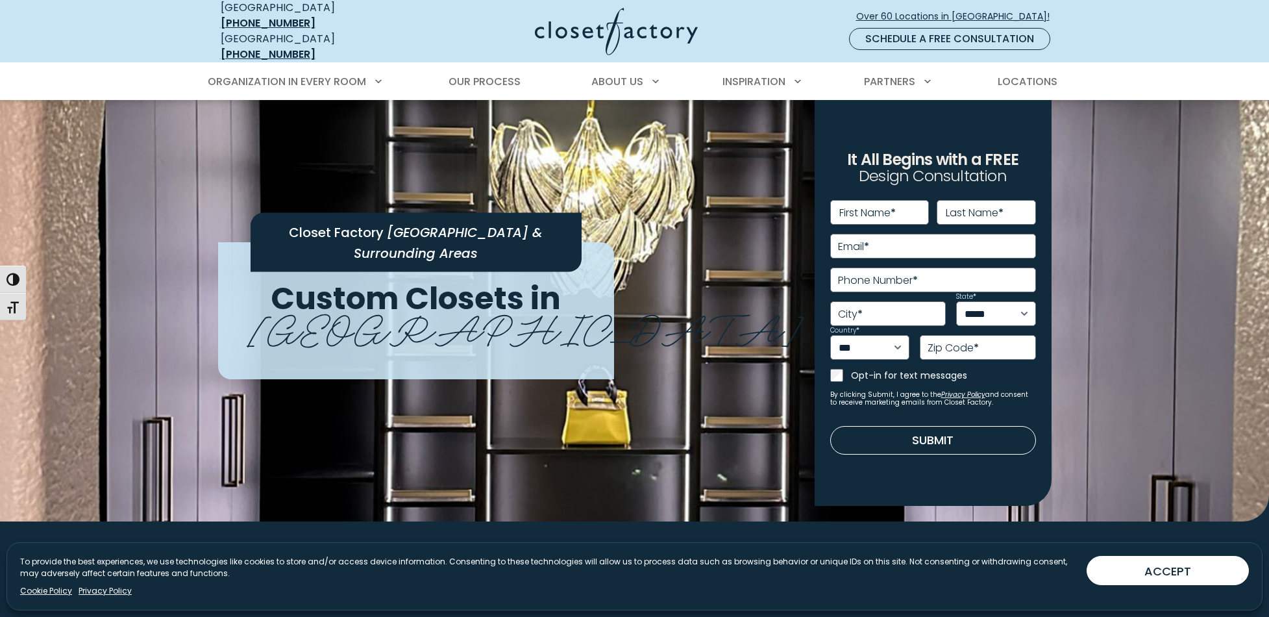 The width and height of the screenshot is (1269, 617). I want to click on p: To provide the best experiences, we use technologies like cookies to store and/or access device i..., so click(548, 568).